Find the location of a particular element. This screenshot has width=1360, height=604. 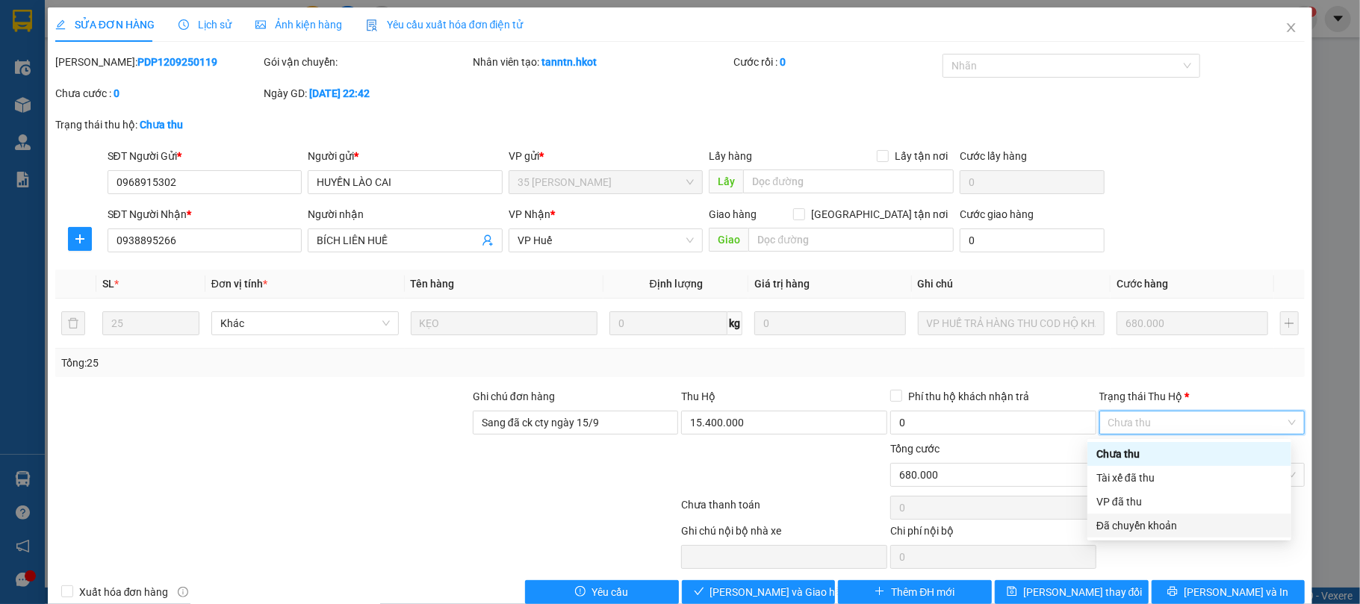

span: clock-circle is located at coordinates (184, 25).